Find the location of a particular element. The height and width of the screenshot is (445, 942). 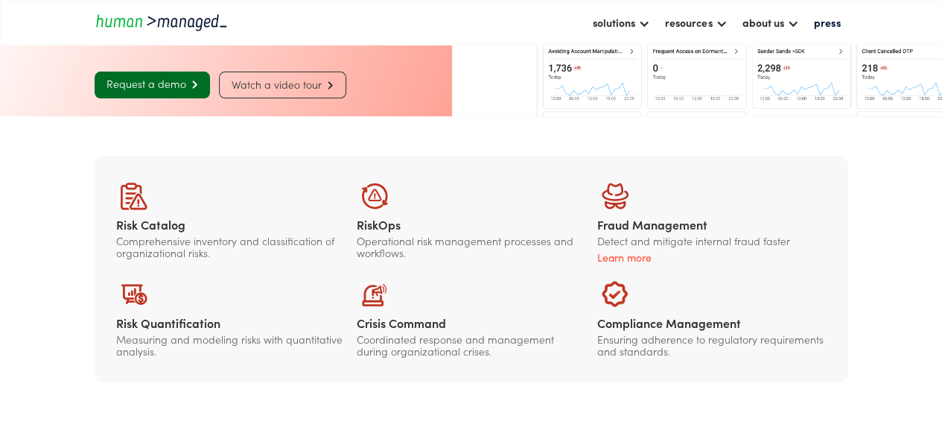

div: Coordinated response and management during organizational crises. is located at coordinates (471, 345).